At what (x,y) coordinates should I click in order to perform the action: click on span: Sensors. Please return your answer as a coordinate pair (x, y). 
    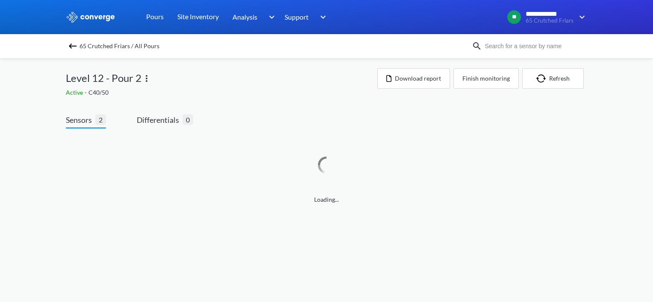
    Looking at the image, I should click on (80, 120).